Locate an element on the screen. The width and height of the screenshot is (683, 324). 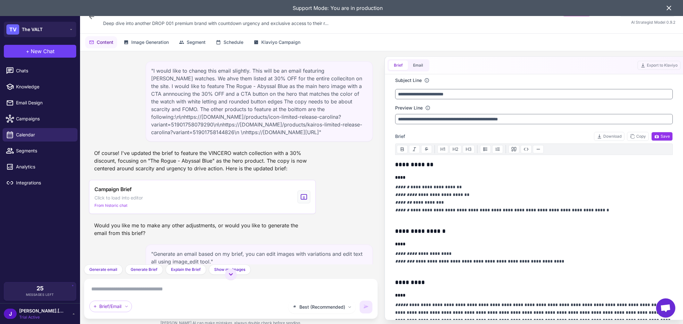
span: Email Design is located at coordinates (44, 103).